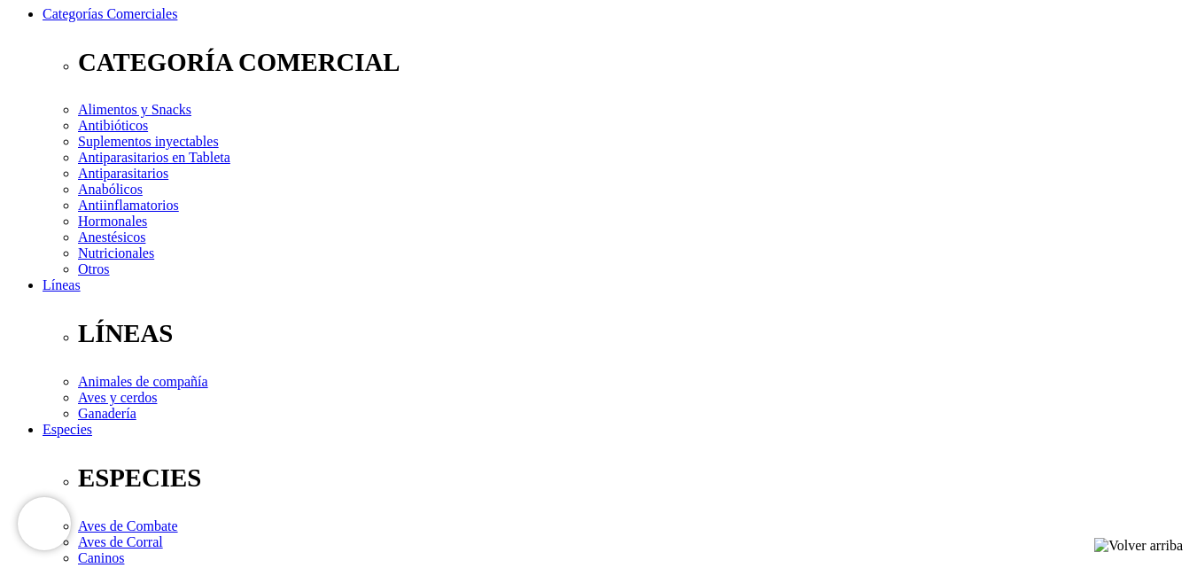  I want to click on span: Líneas, so click(61, 285).